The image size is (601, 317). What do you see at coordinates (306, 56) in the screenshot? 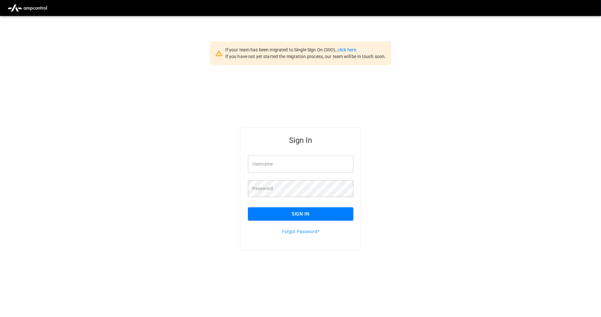
I see `span: If you have not yet started the migration process, our team will be in touch soon.` at bounding box center [306, 56].